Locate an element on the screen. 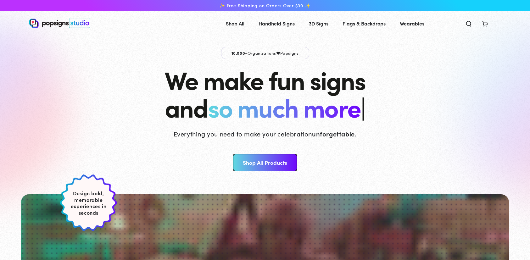 The width and height of the screenshot is (530, 260). h1: We make fun signs and is located at coordinates (265, 93).